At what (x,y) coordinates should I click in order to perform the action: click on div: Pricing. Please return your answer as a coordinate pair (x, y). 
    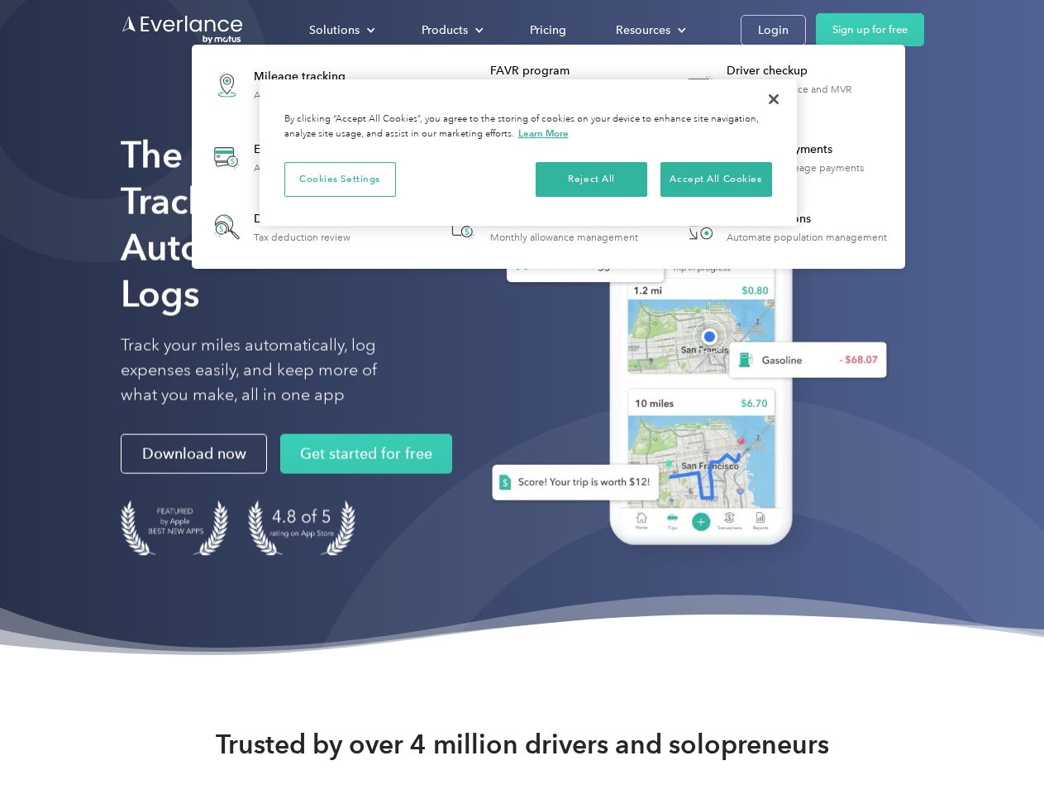
    Looking at the image, I should click on (548, 30).